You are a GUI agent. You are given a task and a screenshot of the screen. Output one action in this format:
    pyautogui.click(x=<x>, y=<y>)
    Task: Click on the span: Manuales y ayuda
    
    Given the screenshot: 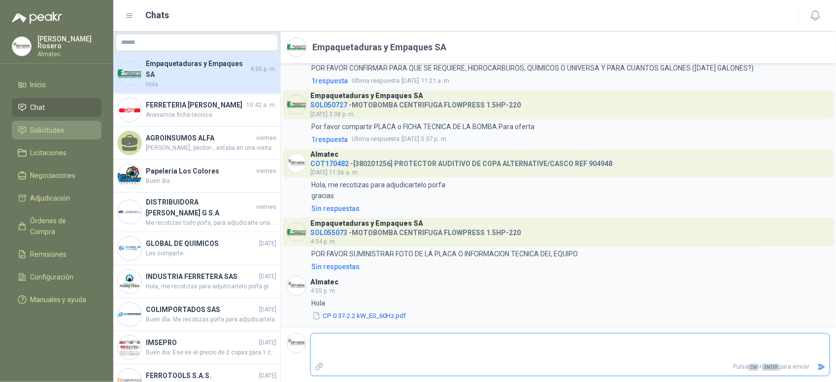 What is the action you would take?
    pyautogui.click(x=59, y=300)
    